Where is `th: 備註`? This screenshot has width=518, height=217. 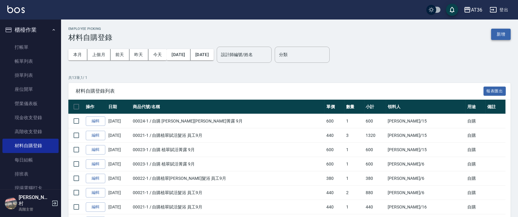 th: 備註 is located at coordinates (495, 107).